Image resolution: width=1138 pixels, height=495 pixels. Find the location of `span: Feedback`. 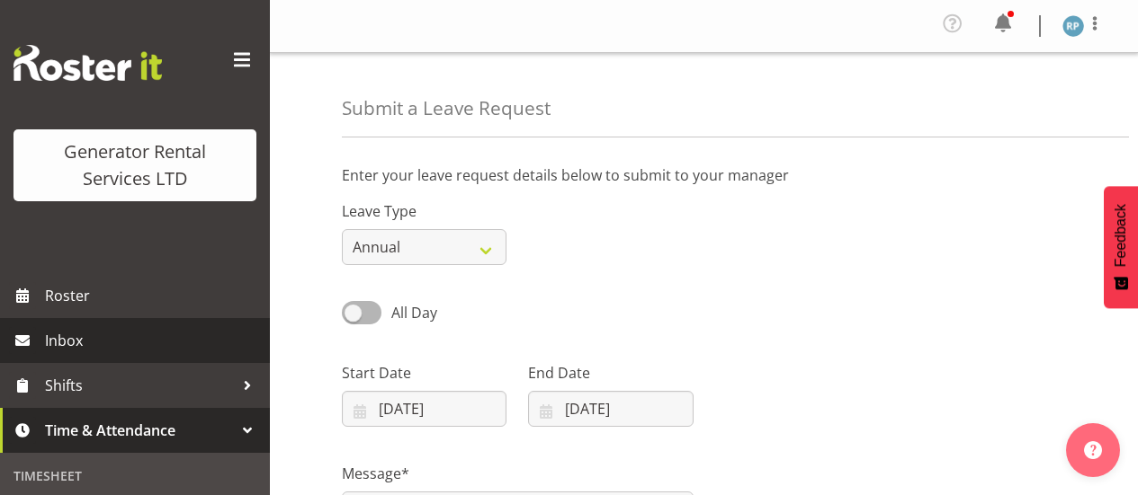

span: Feedback is located at coordinates (1120, 236).